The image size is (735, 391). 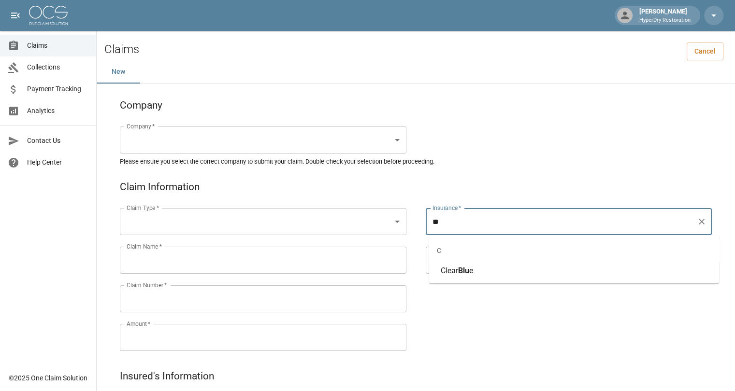 What do you see at coordinates (144, 246) in the screenshot?
I see `label: Claim Name` at bounding box center [144, 246].